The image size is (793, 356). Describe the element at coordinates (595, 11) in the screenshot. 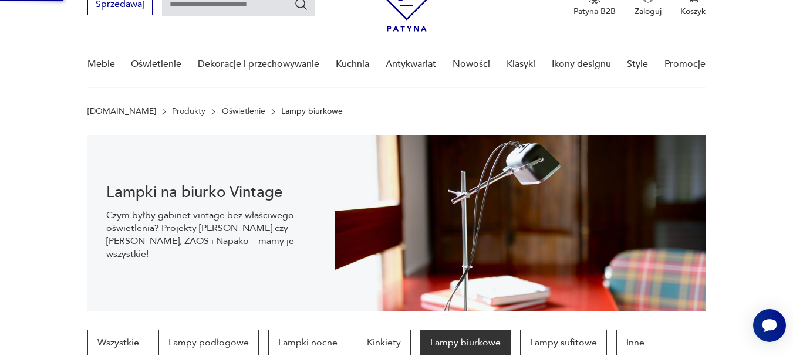

I see `p: Patyna B2B` at that location.